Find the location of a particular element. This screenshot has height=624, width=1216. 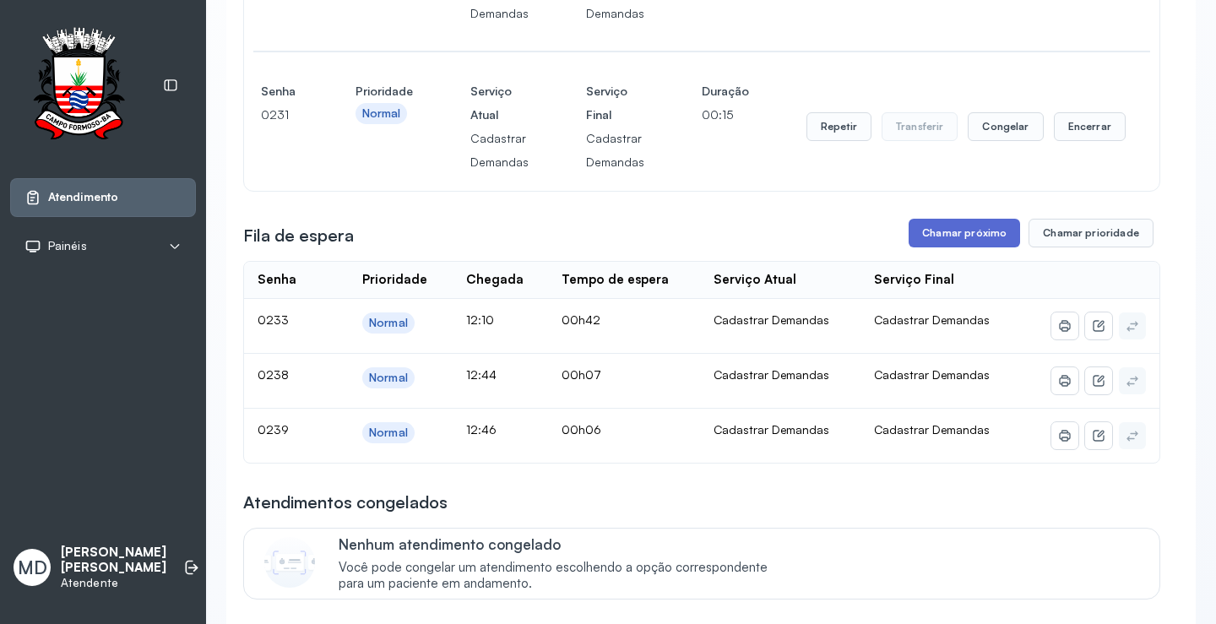

h4: Serviço Atual is located at coordinates (499, 103).